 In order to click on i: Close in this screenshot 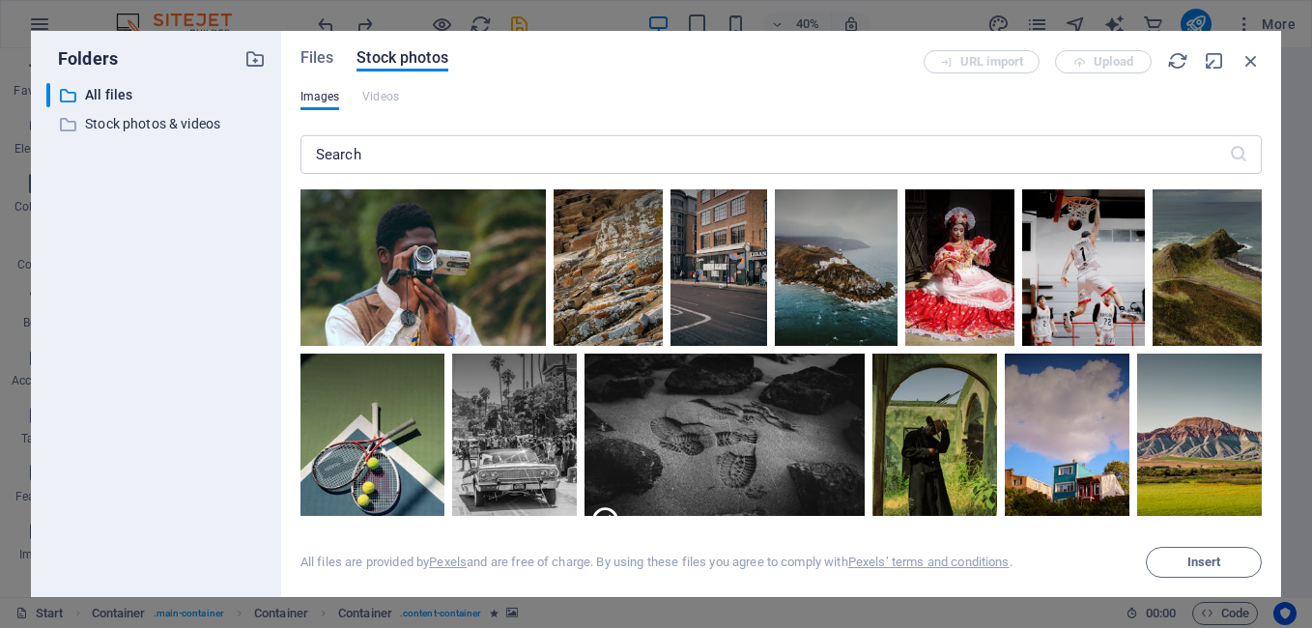, I will do `click(1251, 61)`.